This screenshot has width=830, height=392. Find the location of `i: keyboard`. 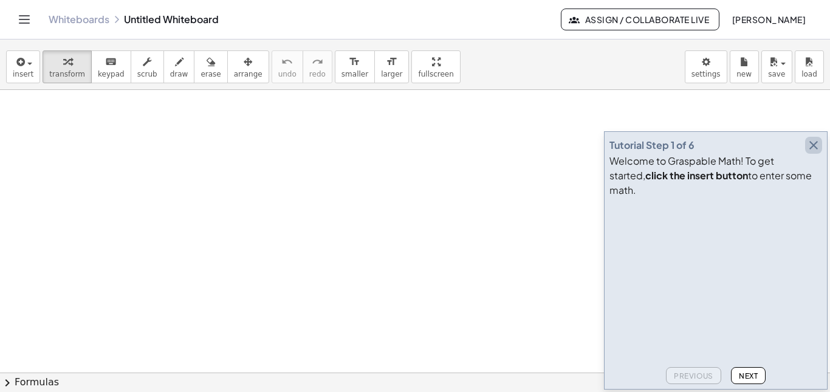

i: keyboard is located at coordinates (111, 62).